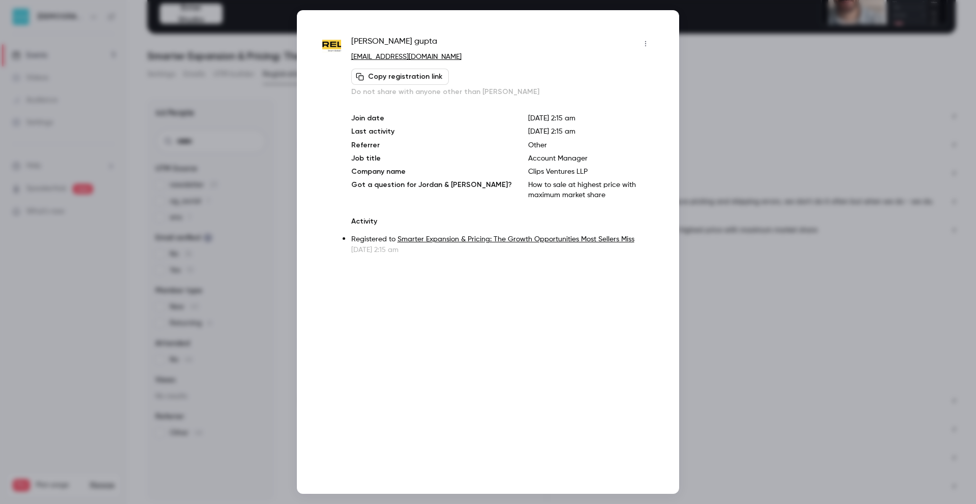 This screenshot has height=504, width=976. Describe the element at coordinates (591, 159) in the screenshot. I see `p: Account Manager` at that location.